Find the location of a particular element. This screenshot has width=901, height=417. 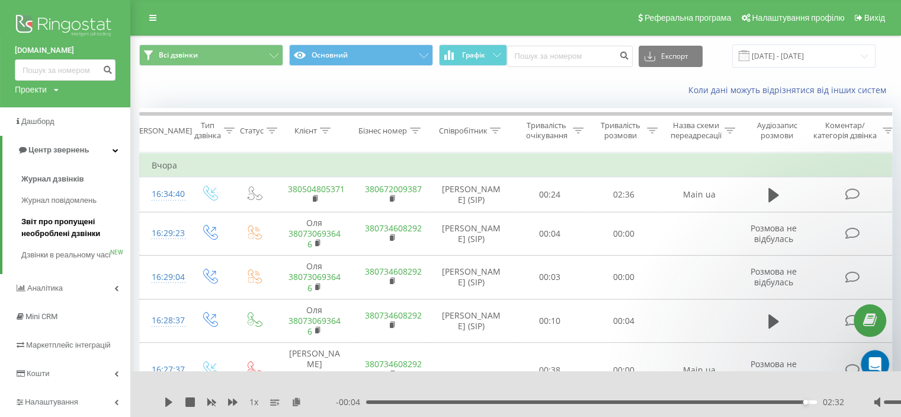

span: Журнал повідомлень is located at coordinates (59, 200).